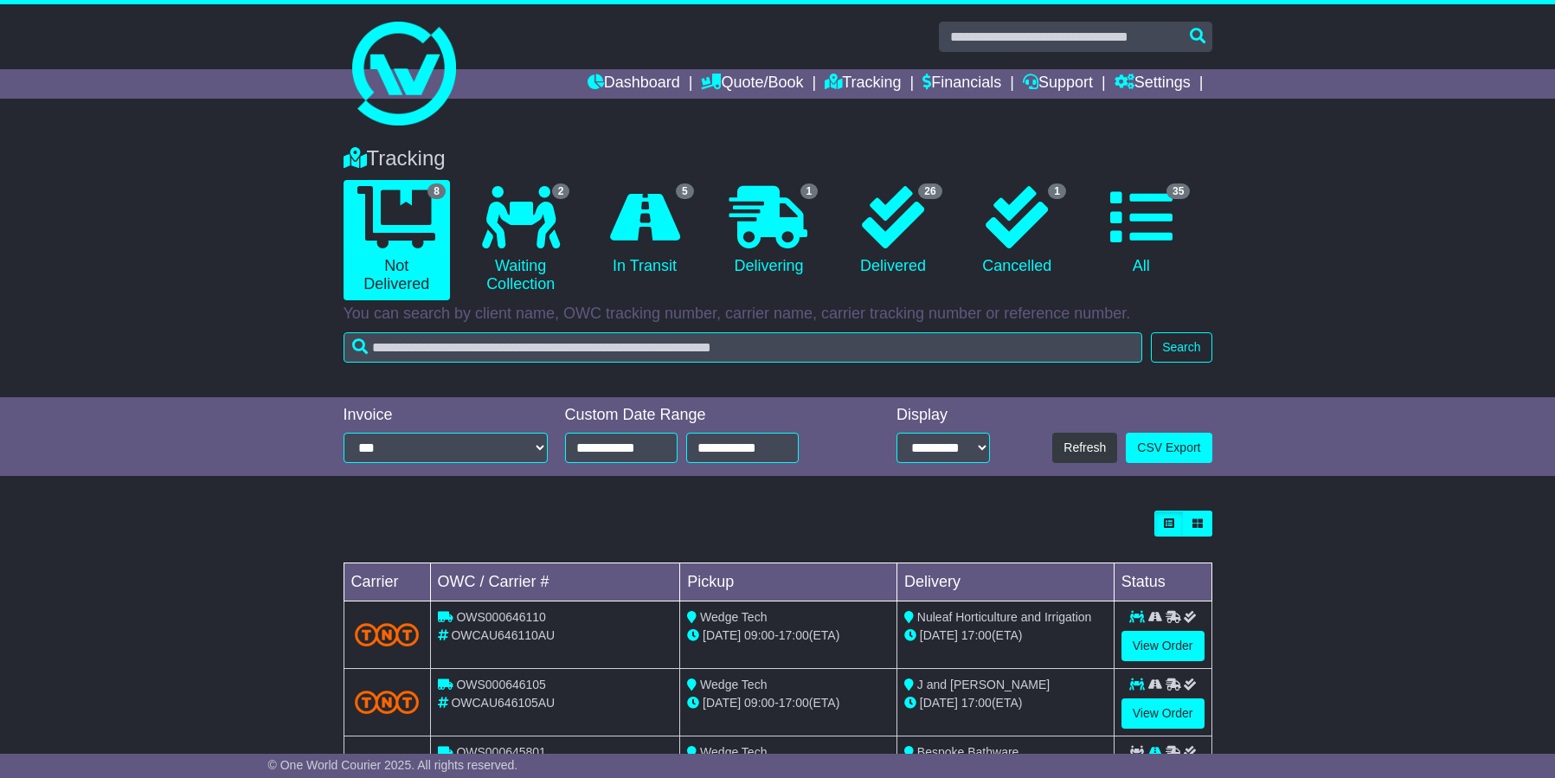 This screenshot has height=778, width=1555. Describe the element at coordinates (1181, 347) in the screenshot. I see `button: Search` at that location.